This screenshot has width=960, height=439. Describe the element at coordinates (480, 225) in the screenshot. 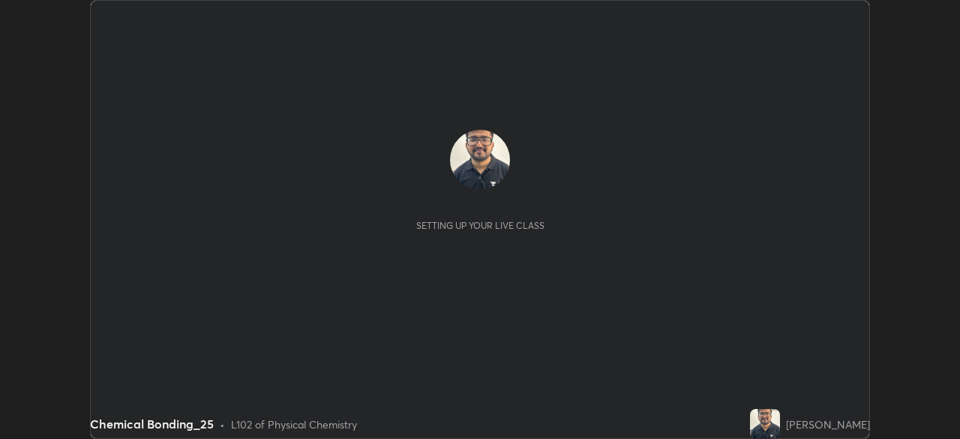

I see `div: Setting up your live class` at that location.